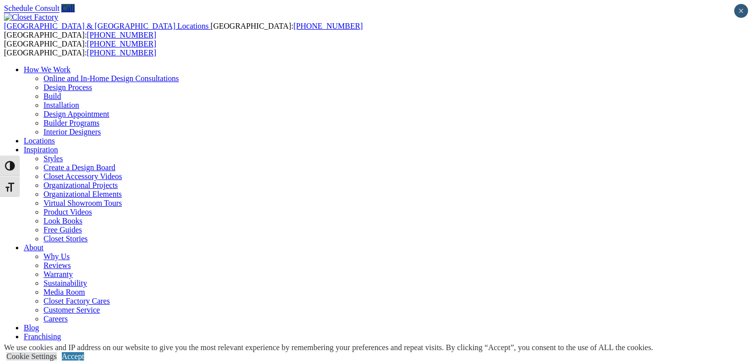  Describe the element at coordinates (83, 176) in the screenshot. I see `a: Closet Accessory Videos` at that location.